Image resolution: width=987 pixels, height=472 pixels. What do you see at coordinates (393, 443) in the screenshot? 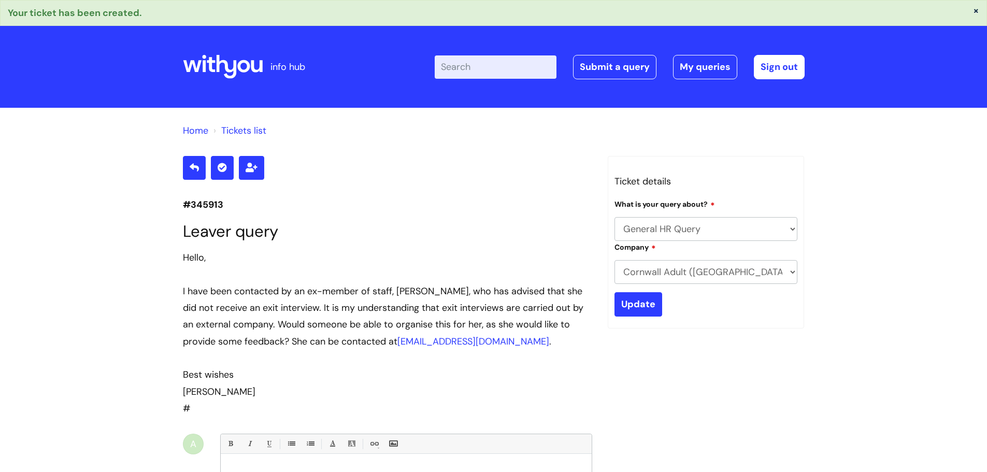
I see `a: Insert Image...` at bounding box center [393, 443].